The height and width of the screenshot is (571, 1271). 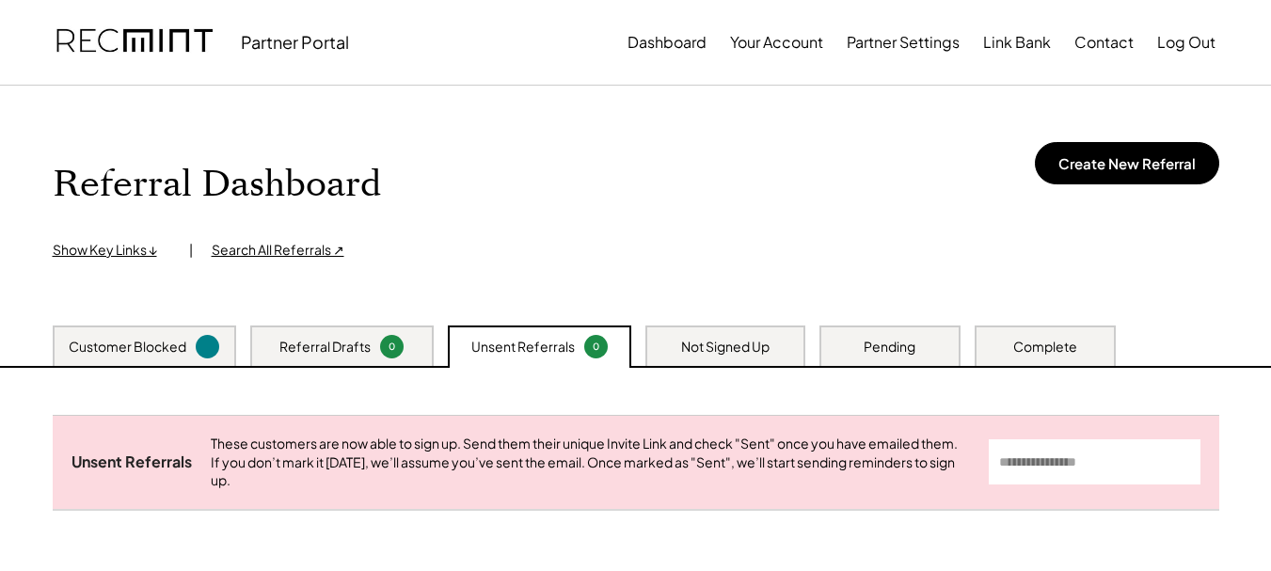 I want to click on button: Log Out, so click(x=1187, y=42).